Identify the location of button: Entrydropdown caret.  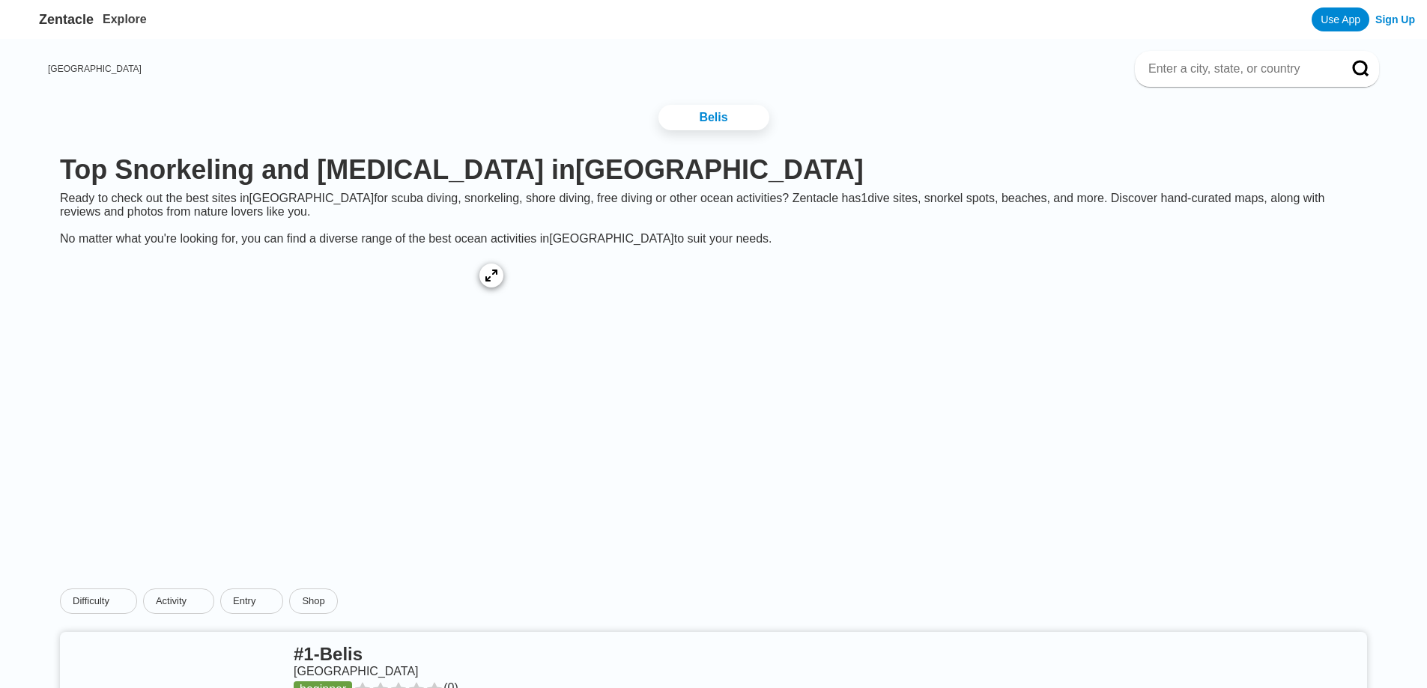
(255, 601).